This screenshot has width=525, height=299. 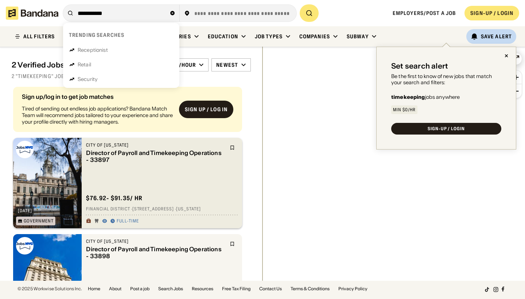 I want to click on div: Be the first to know of new jobs that match your search and filters:, so click(x=447, y=80).